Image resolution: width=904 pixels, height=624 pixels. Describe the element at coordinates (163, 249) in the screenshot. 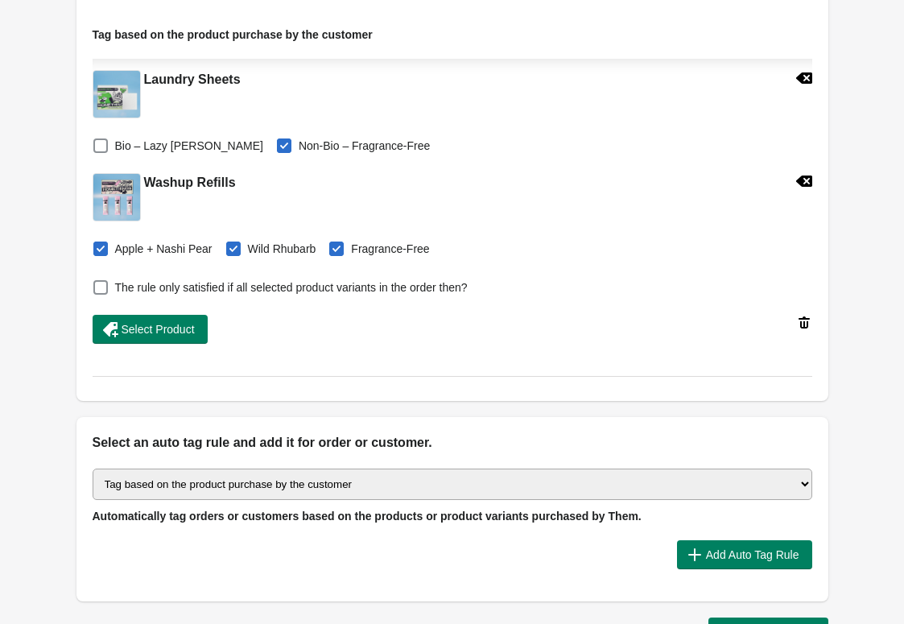

I see `span: Apple + Nashi Pear` at that location.